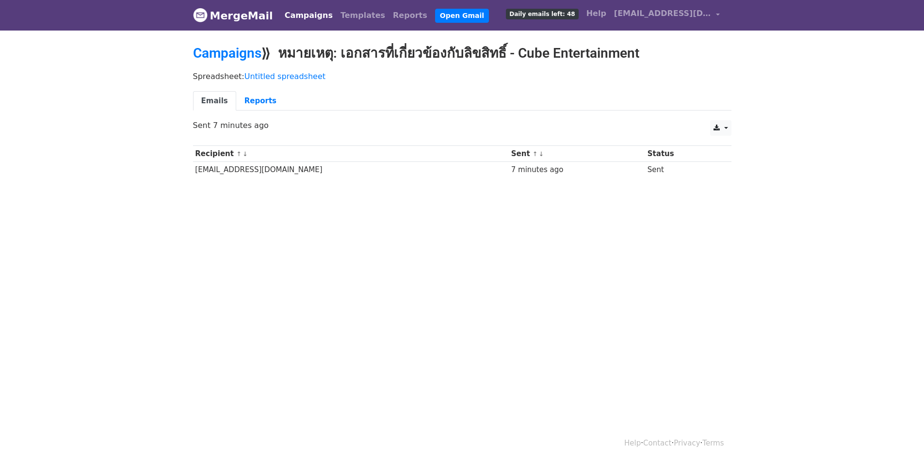 This screenshot has width=924, height=462. What do you see at coordinates (658, 444) in the screenshot?
I see `a: Contact` at bounding box center [658, 444].